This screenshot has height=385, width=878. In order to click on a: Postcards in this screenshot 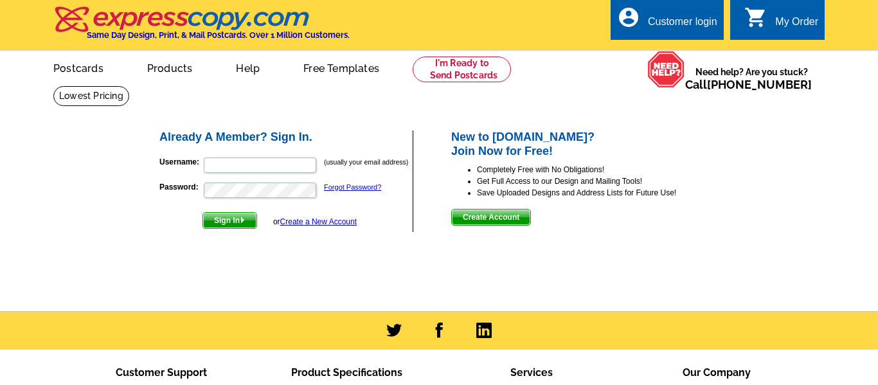, I will do `click(78, 67)`.